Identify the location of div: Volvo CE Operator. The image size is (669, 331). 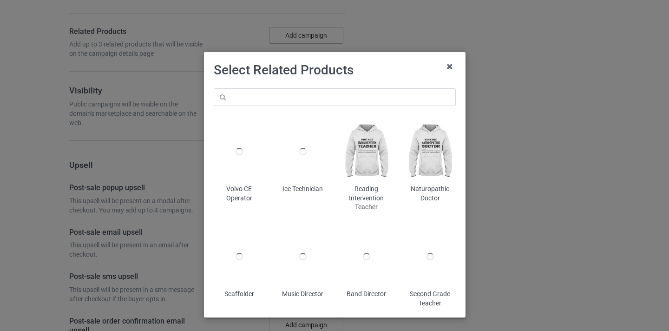
(239, 193).